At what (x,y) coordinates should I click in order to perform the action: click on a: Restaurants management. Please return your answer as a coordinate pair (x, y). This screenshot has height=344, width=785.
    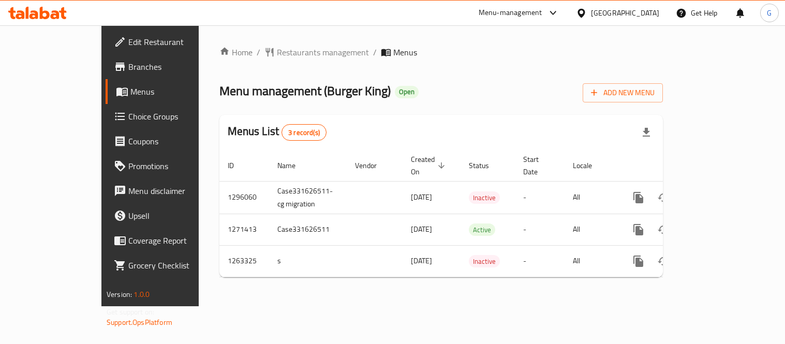
    Looking at the image, I should click on (317, 52).